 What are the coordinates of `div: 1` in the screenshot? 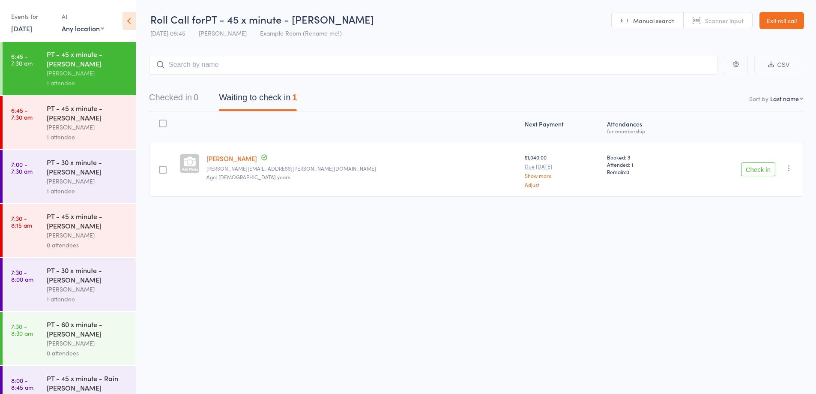 It's located at (294, 97).